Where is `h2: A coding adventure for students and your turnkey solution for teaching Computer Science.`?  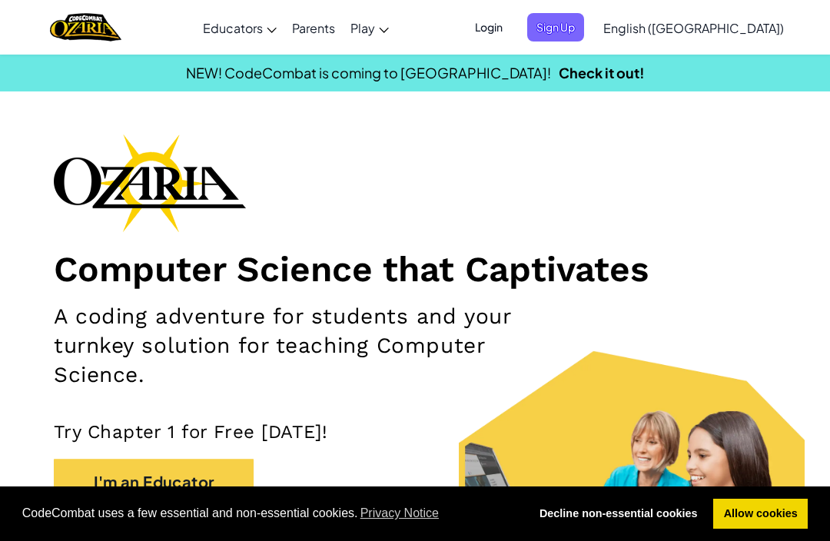
h2: A coding adventure for students and your turnkey solution for teaching Computer Science. is located at coordinates (296, 346).